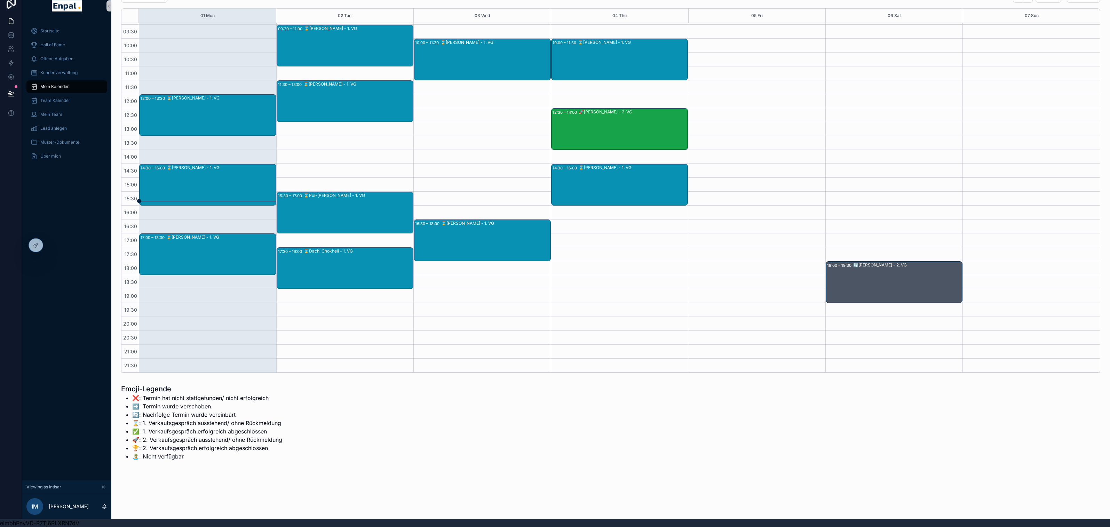 The height and width of the screenshot is (527, 1110). What do you see at coordinates (201, 389) in the screenshot?
I see `h1: Emoji-Legende` at bounding box center [201, 389].